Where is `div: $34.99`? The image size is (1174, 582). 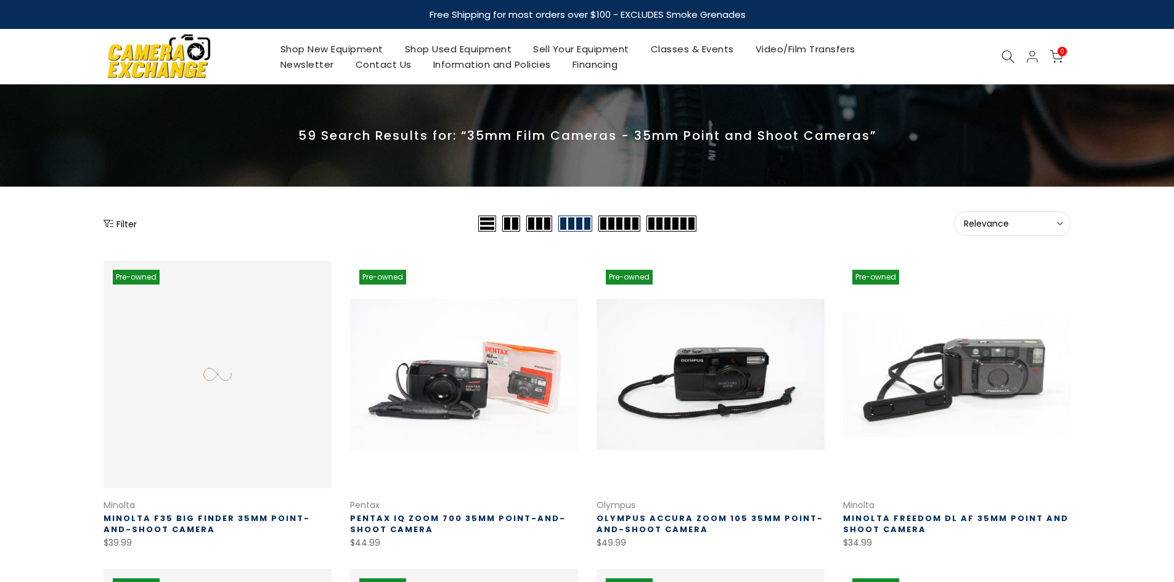 div: $34.99 is located at coordinates (957, 543).